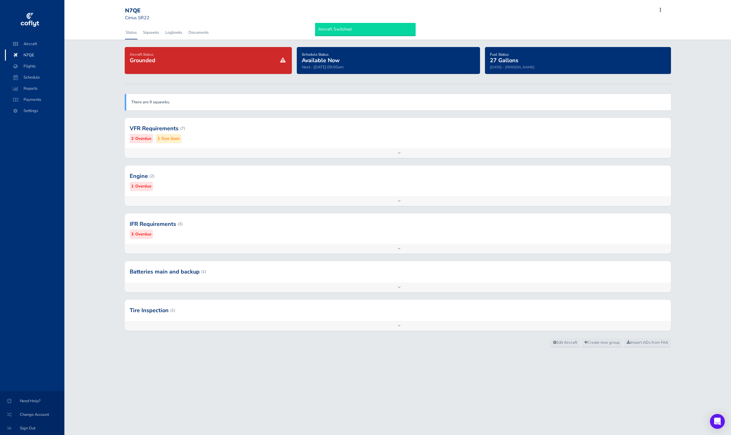  I want to click on span: Need Help?, so click(32, 401).